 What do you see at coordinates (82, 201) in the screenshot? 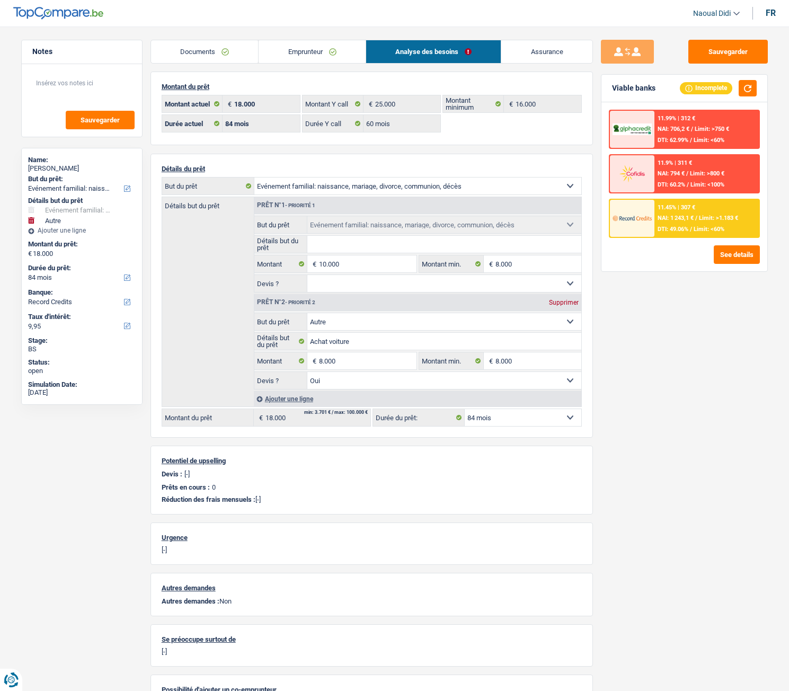
I see `div: Détails but du prêt` at bounding box center [82, 201].